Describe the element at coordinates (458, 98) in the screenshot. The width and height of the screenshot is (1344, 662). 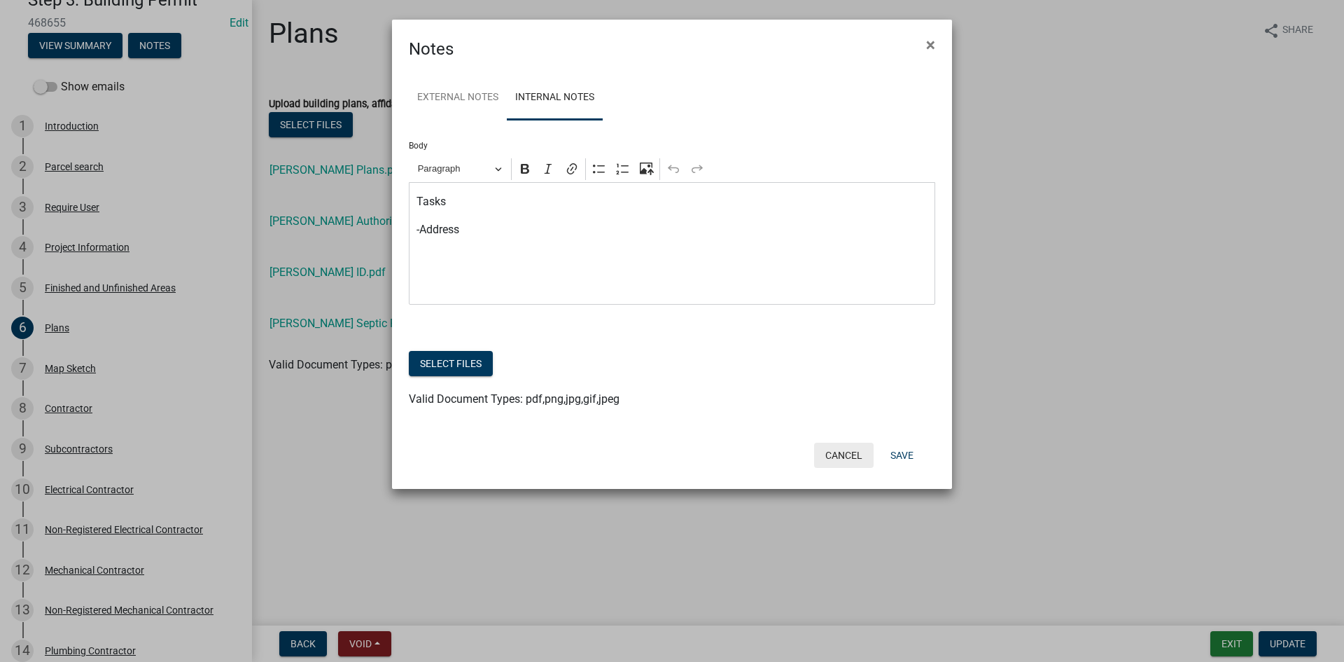
I see `a: External Notes` at that location.